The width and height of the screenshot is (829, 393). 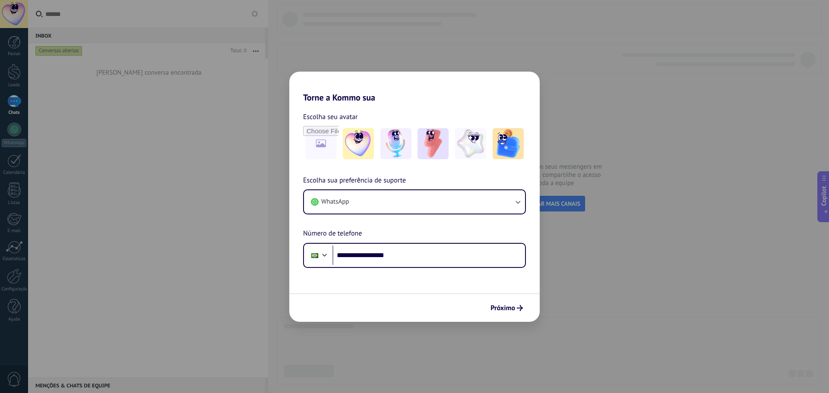 What do you see at coordinates (508, 144) in the screenshot?
I see `img: -5.jpeg` at bounding box center [508, 144].